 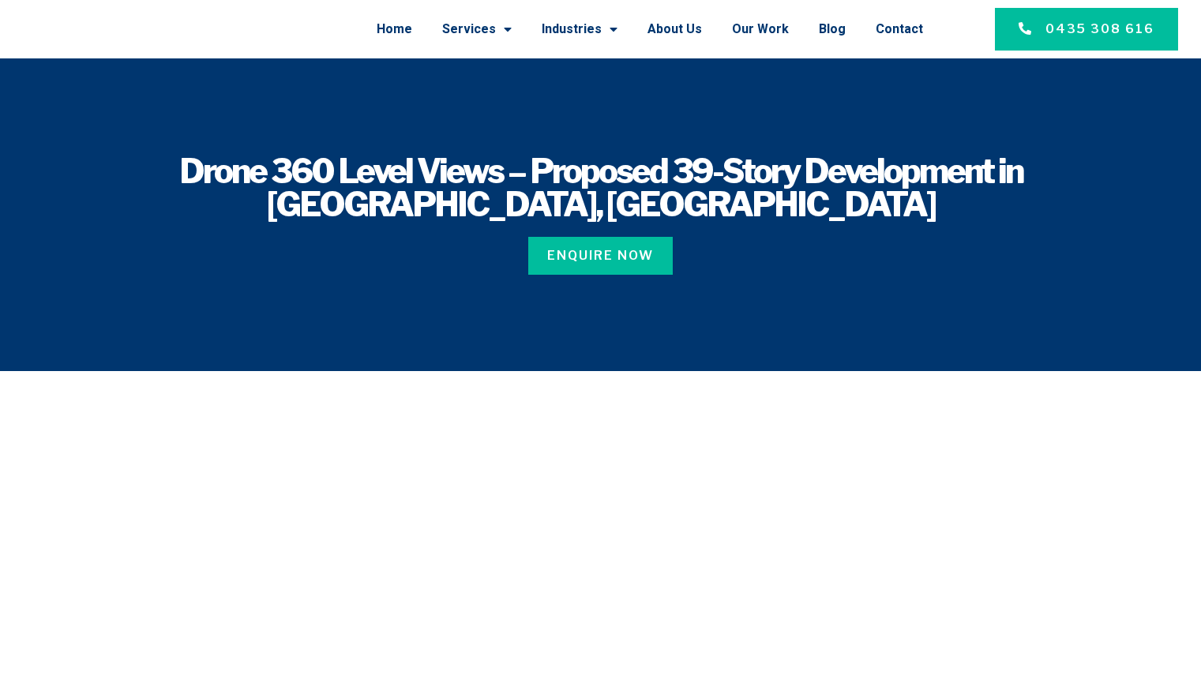 I want to click on img: Final-Logo copy, so click(x=105, y=29).